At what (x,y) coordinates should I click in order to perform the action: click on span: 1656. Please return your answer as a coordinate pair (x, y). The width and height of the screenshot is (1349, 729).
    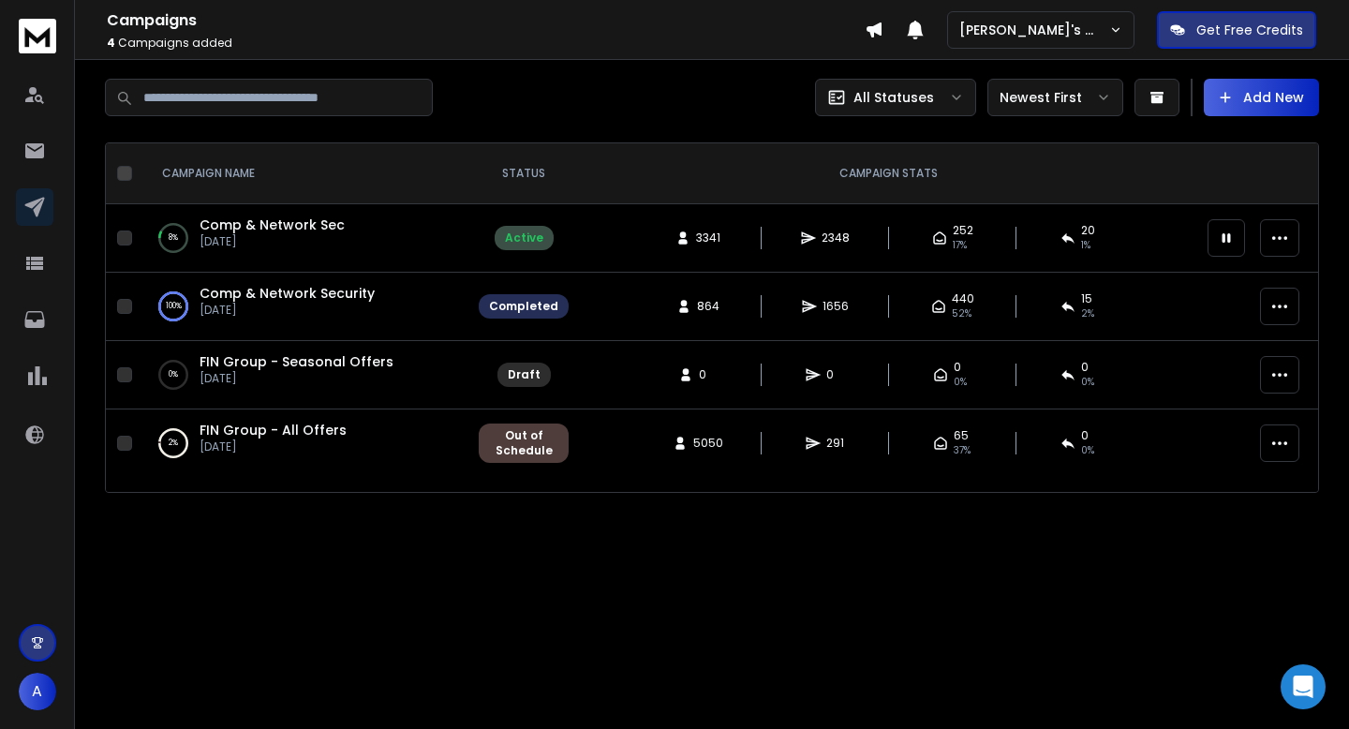
    Looking at the image, I should click on (836, 306).